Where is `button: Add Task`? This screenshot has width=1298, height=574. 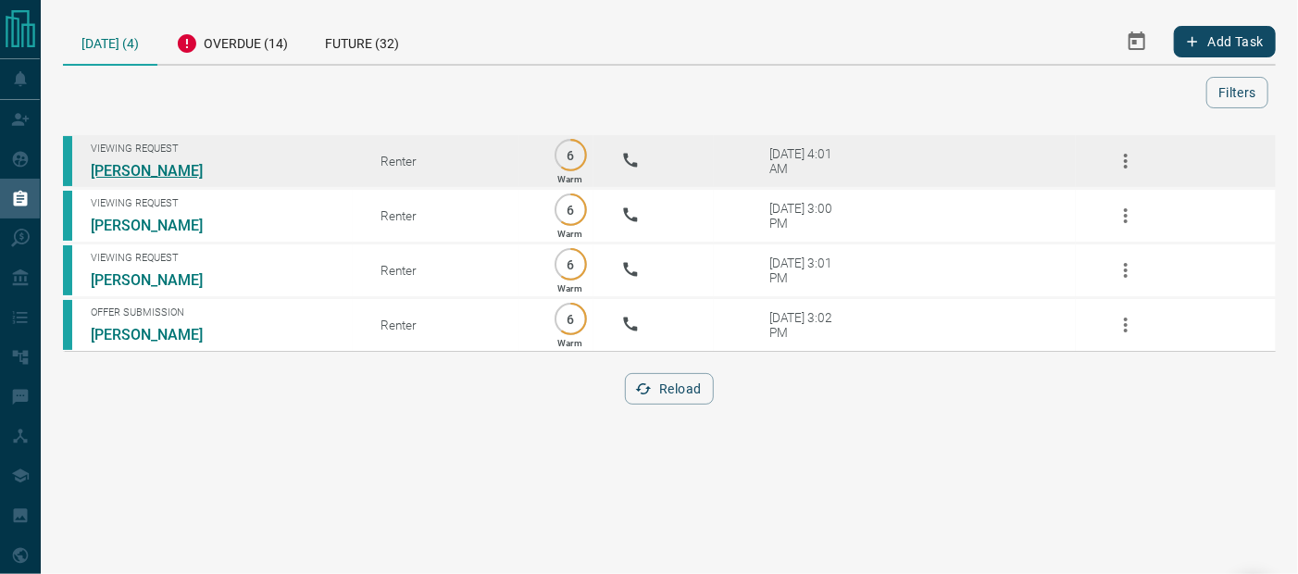
button: Add Task is located at coordinates (1225, 42).